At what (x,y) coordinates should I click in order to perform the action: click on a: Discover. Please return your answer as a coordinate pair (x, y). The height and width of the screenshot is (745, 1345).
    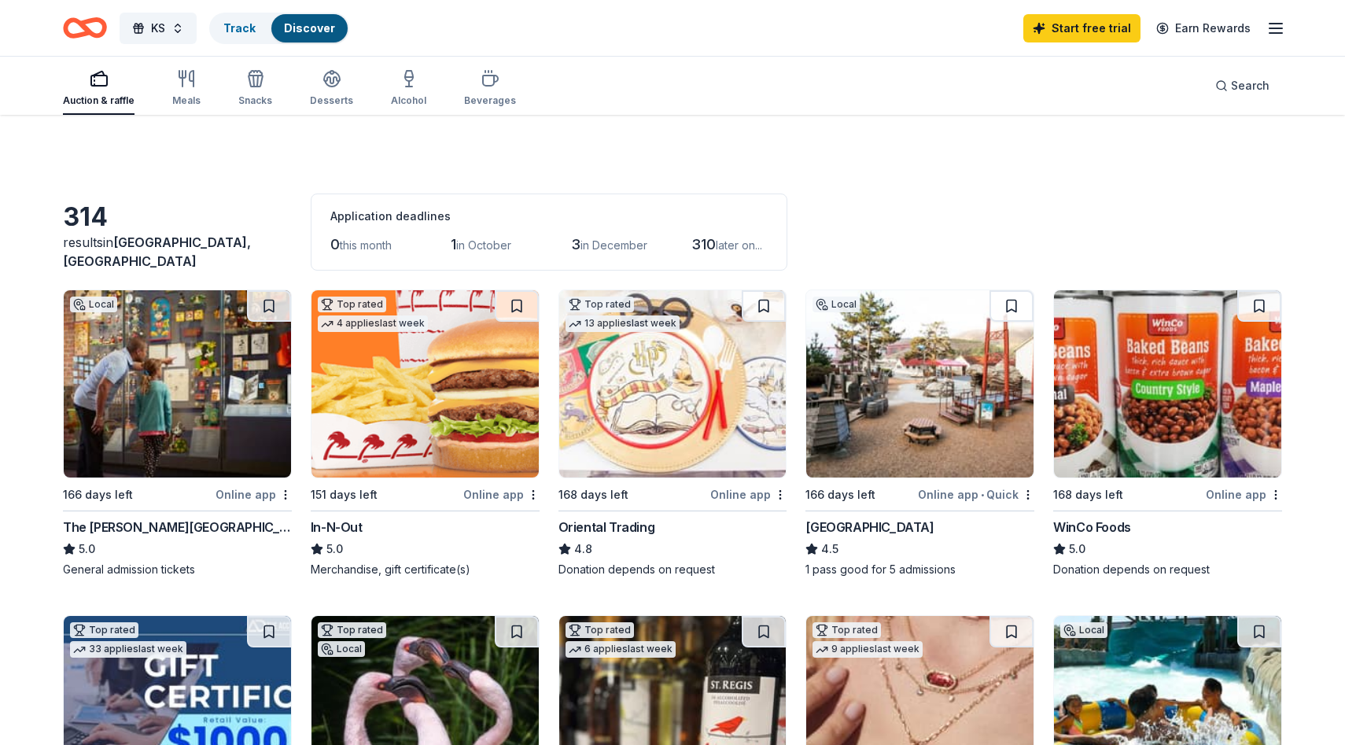
    Looking at the image, I should click on (309, 28).